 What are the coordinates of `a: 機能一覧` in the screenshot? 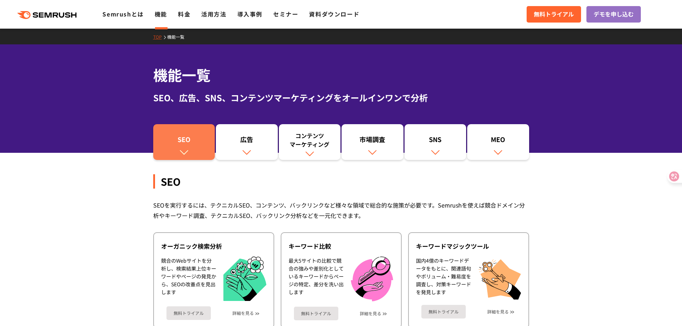 It's located at (178, 37).